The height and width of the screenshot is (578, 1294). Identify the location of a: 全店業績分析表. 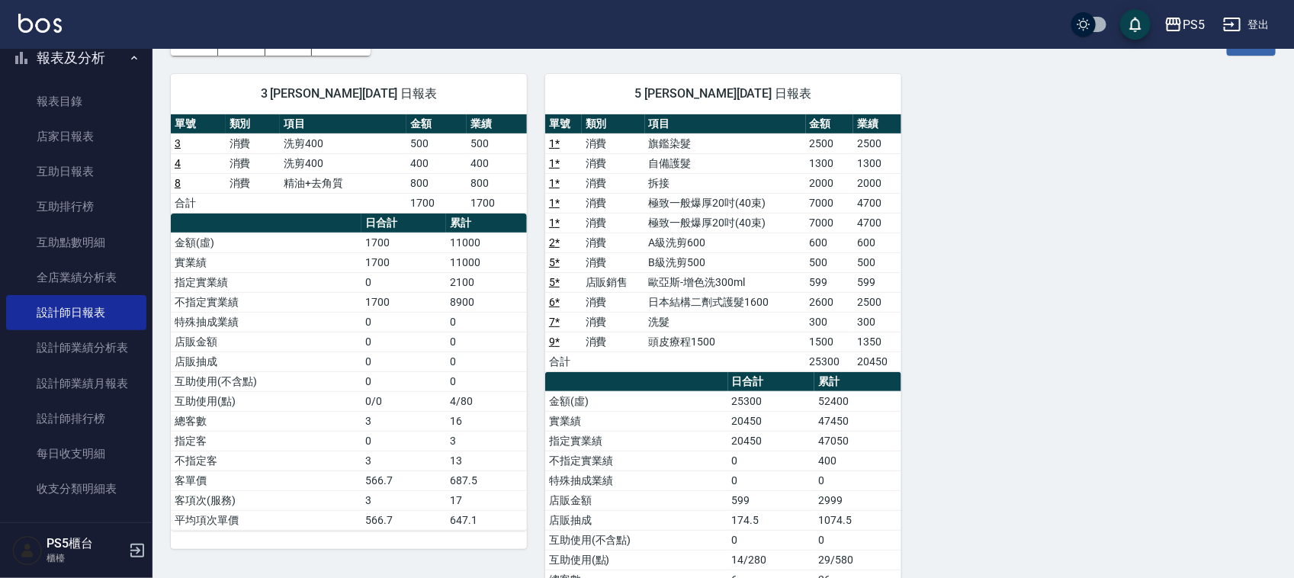
(76, 278).